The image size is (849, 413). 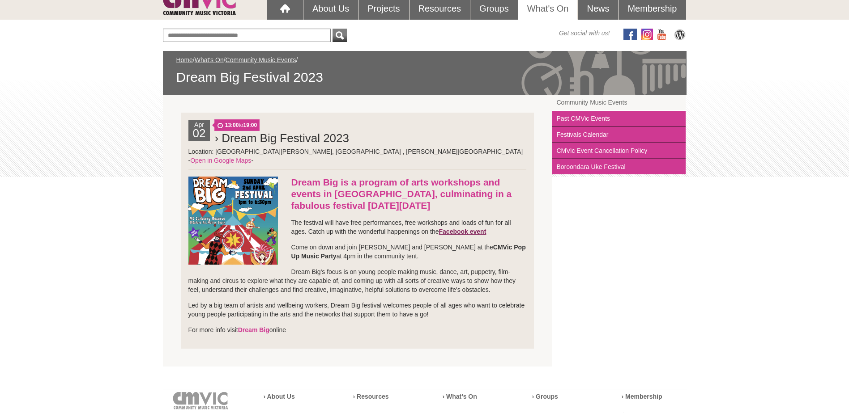 I want to click on a: Home, so click(x=184, y=60).